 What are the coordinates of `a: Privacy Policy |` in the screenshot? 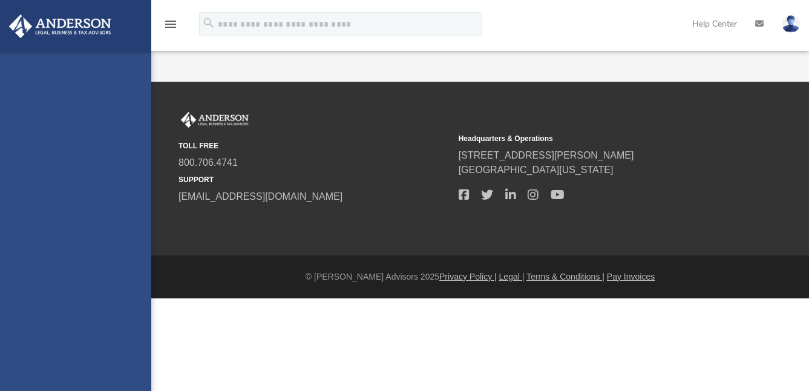 It's located at (467, 276).